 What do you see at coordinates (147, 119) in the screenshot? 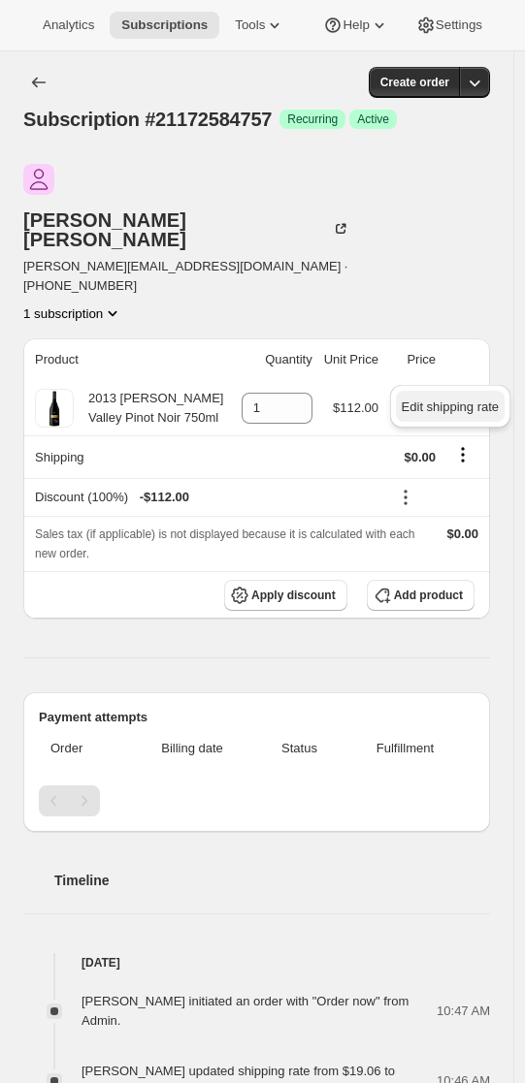
I see `span: Subscription #21172584757` at bounding box center [147, 119].